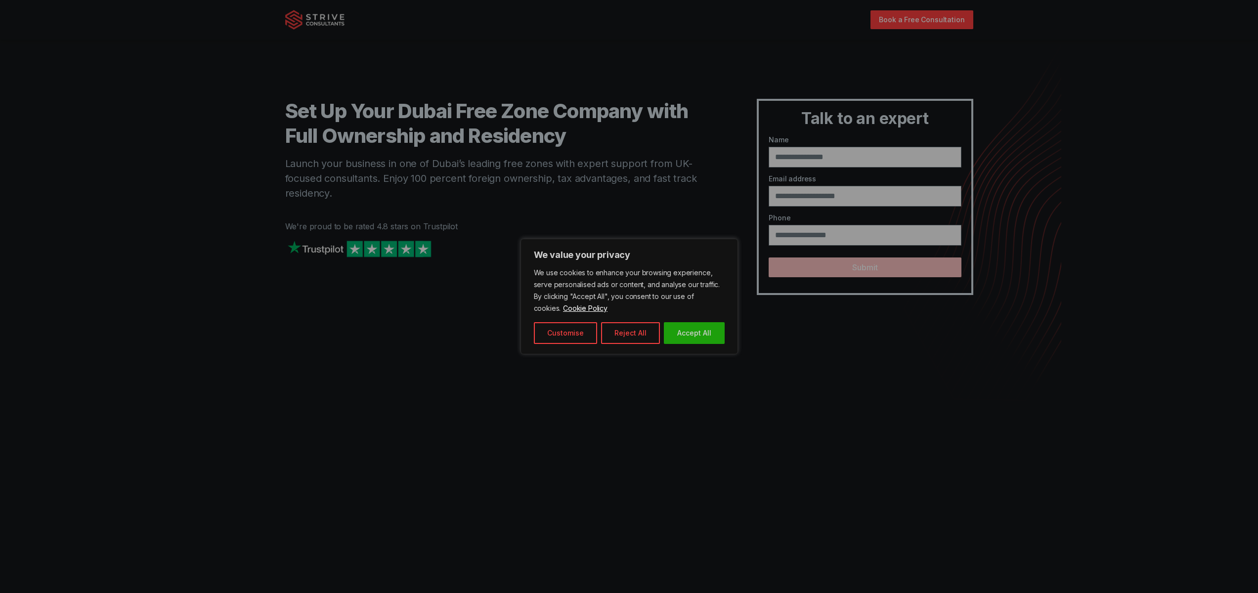  What do you see at coordinates (565, 333) in the screenshot?
I see `button: Customise` at bounding box center [565, 333].